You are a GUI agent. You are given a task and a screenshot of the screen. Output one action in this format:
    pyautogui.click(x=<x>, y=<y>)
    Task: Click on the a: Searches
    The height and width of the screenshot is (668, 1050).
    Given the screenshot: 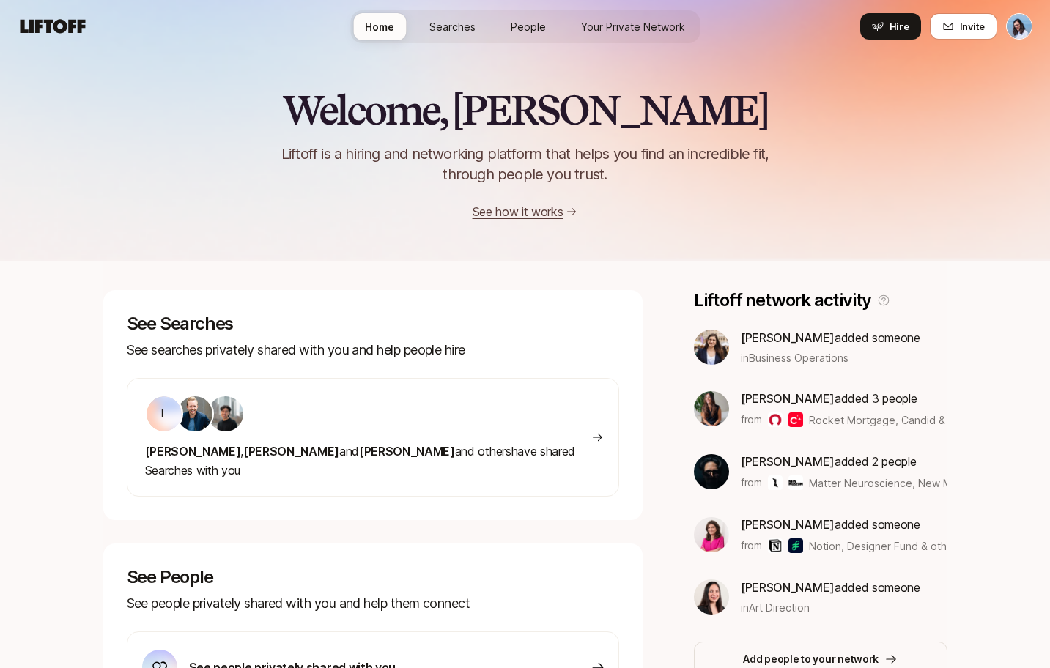 What is the action you would take?
    pyautogui.click(x=452, y=26)
    